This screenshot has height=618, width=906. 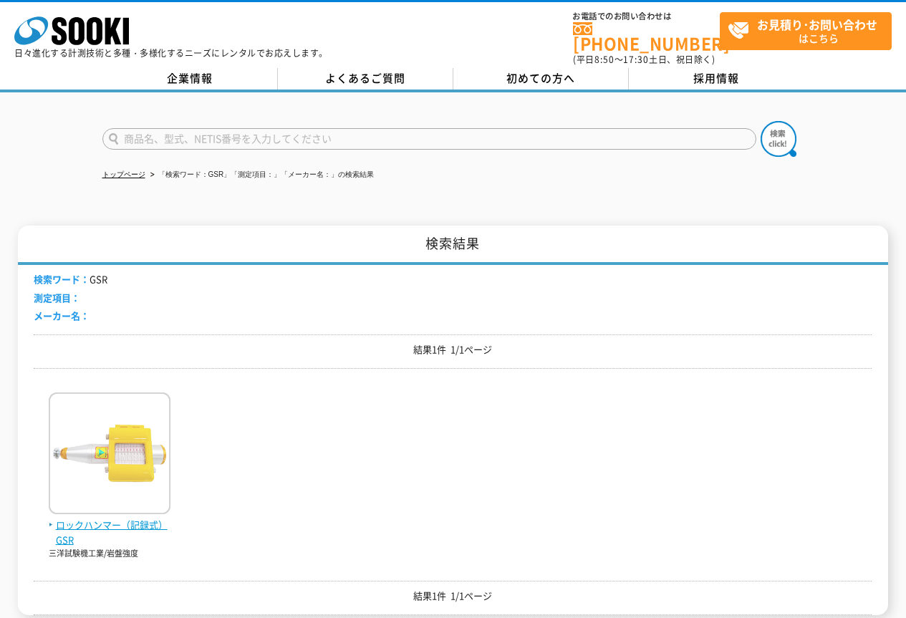 I want to click on a: 企業情報, so click(x=190, y=79).